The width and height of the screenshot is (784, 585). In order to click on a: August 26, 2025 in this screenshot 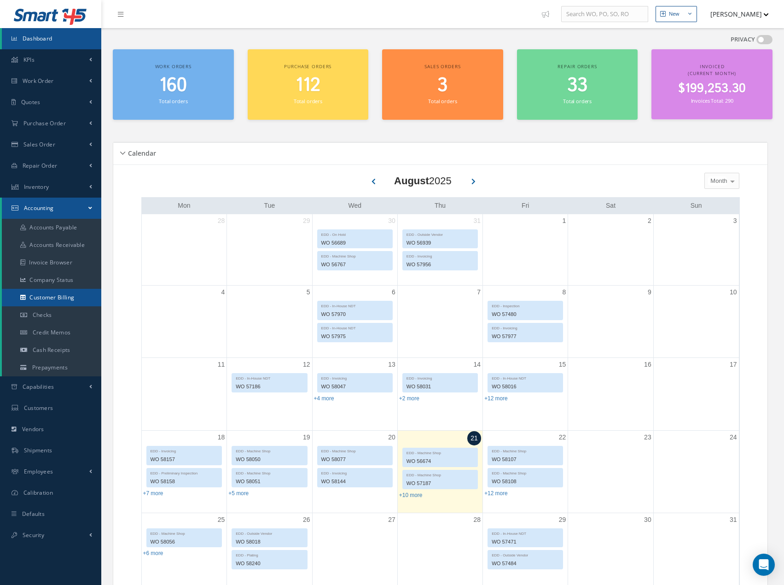, I will do `click(307, 519)`.